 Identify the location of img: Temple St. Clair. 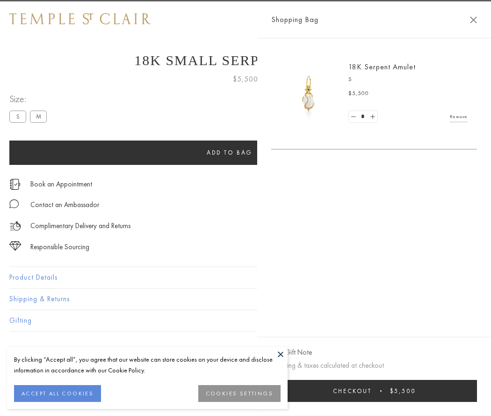
(80, 19).